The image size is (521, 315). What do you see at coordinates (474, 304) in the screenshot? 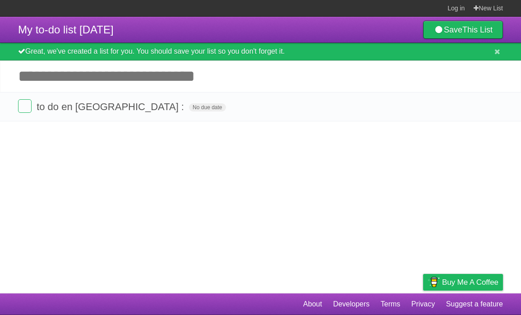
I see `a: Suggest a feature` at bounding box center [474, 304].